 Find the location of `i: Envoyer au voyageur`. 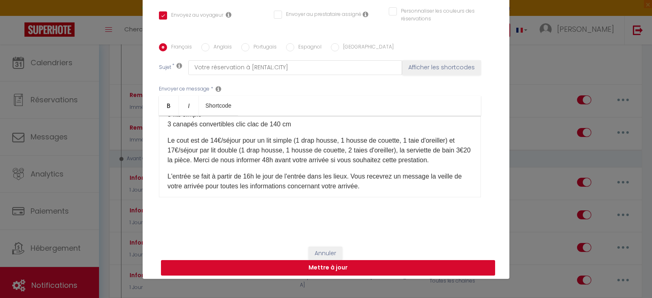

i: Envoyer au voyageur is located at coordinates (229, 15).